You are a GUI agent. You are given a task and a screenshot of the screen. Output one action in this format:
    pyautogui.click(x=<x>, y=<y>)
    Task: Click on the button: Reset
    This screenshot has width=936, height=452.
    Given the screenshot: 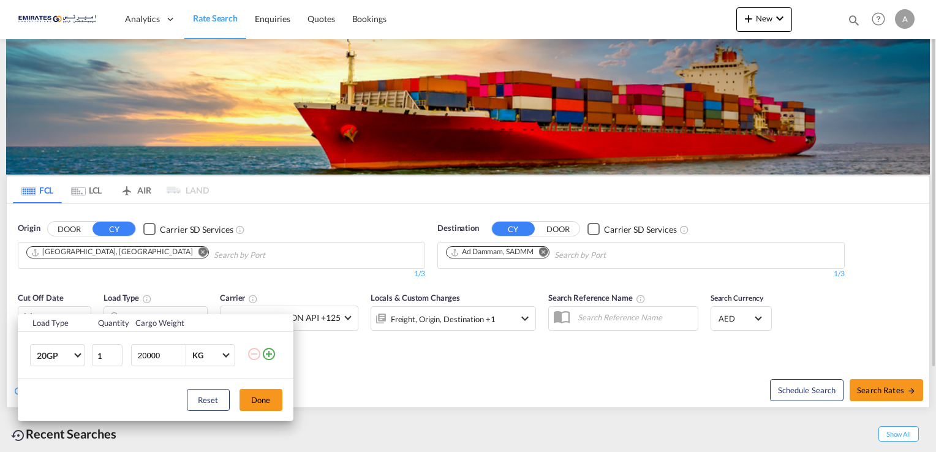 What is the action you would take?
    pyautogui.click(x=208, y=400)
    